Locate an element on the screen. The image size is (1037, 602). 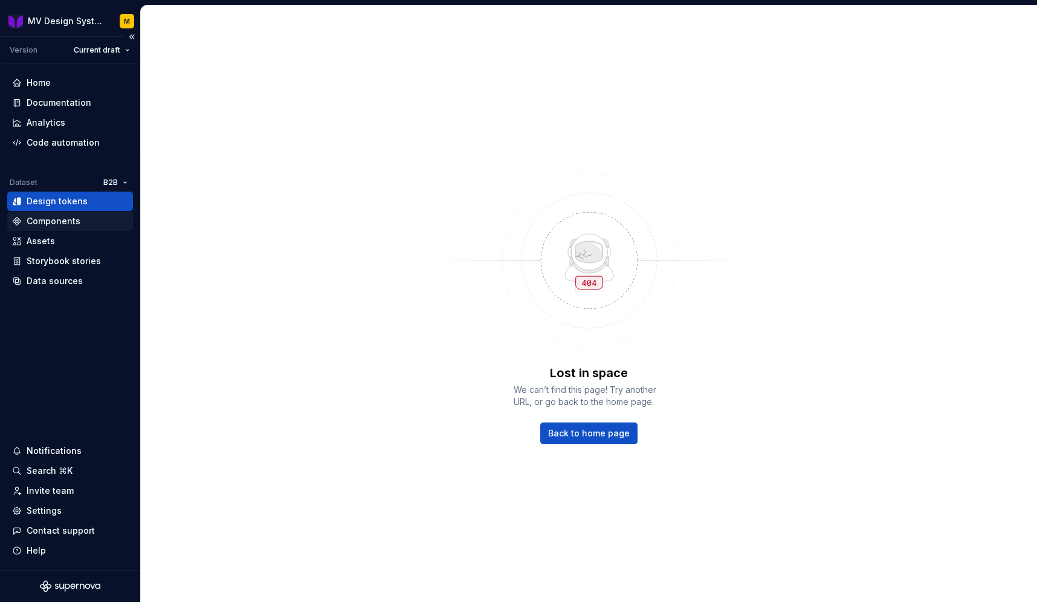
a: Back to home page is located at coordinates (589, 433).